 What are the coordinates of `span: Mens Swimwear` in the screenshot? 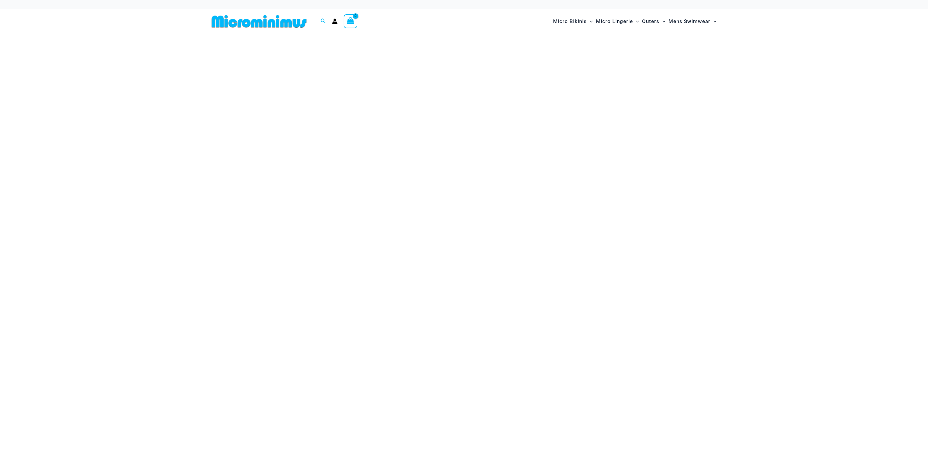 It's located at (690, 21).